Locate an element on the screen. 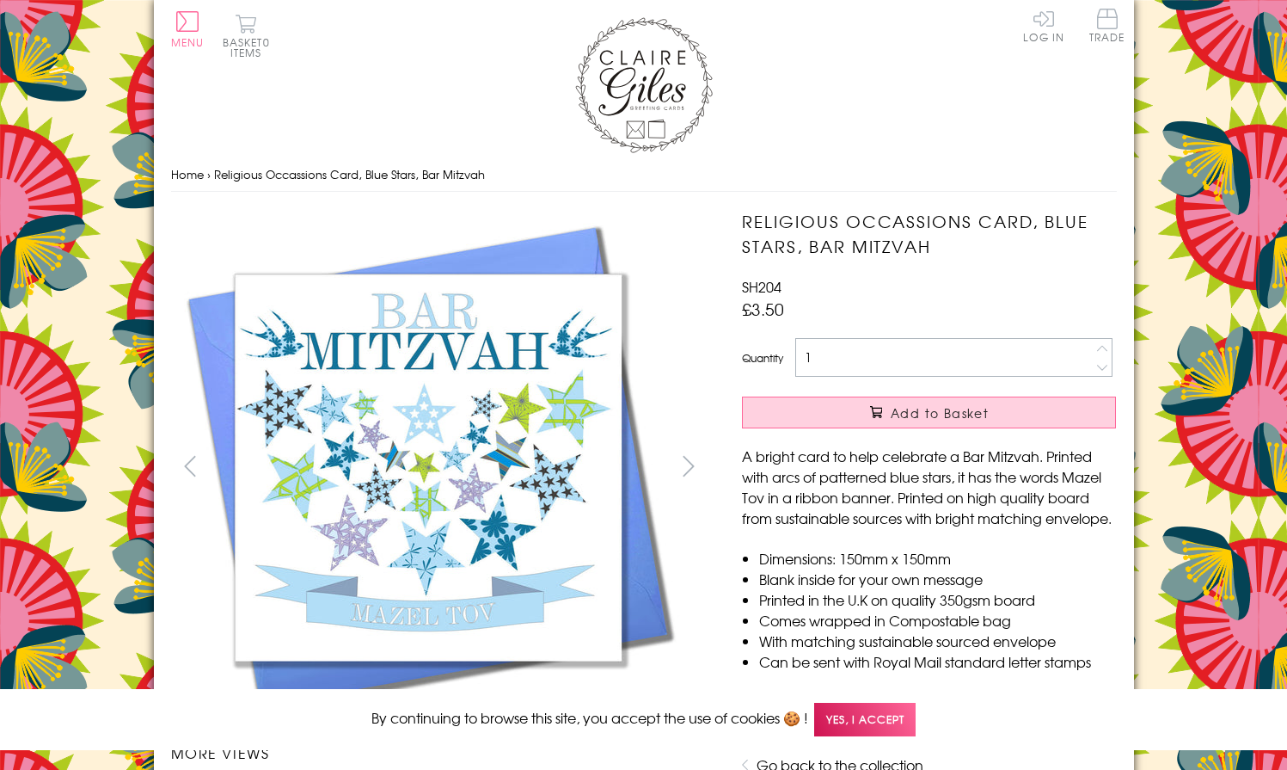  a: Trade is located at coordinates (1108, 27).